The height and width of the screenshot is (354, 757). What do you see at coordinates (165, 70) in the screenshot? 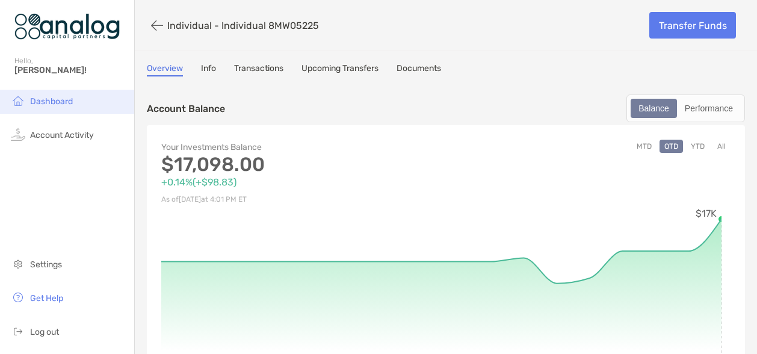
I see `a: Overview` at bounding box center [165, 70].